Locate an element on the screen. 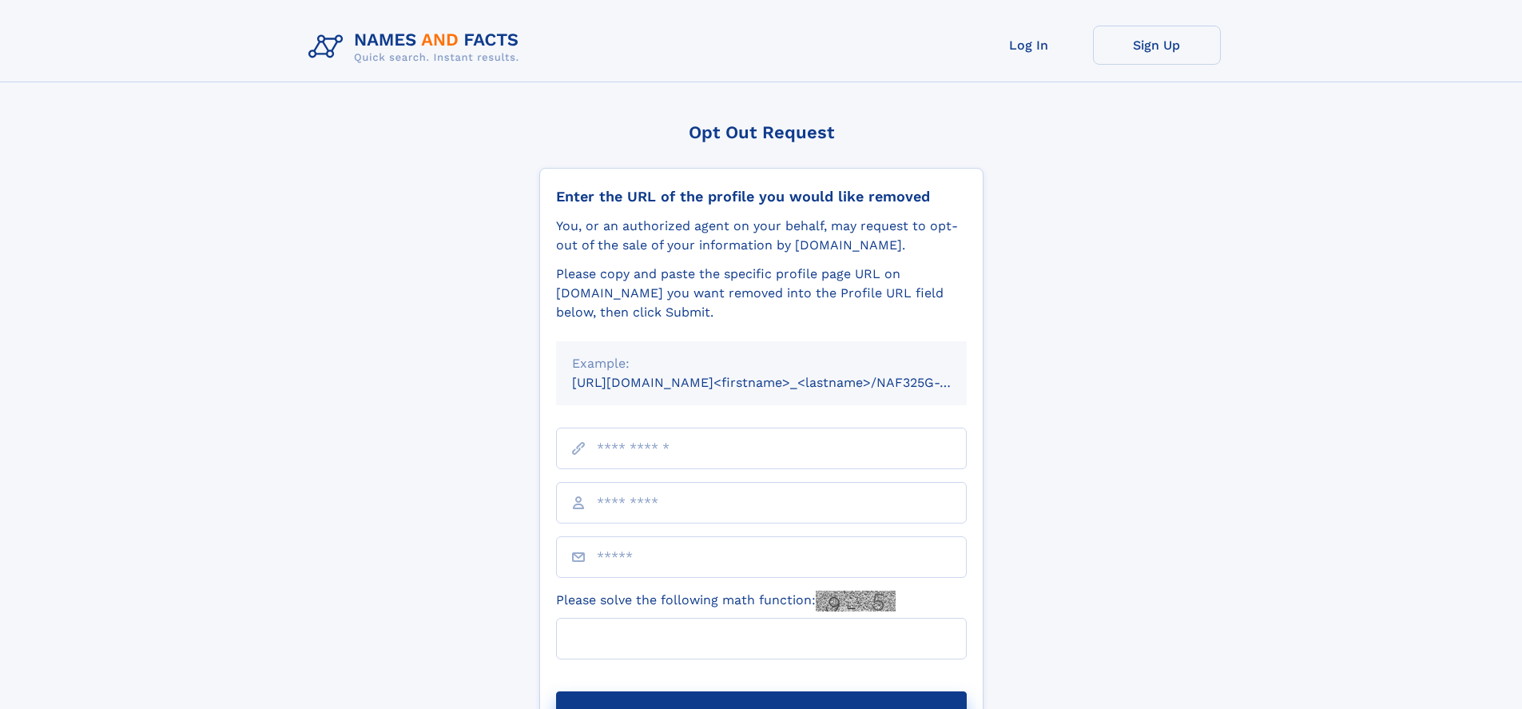  a: Sign Up is located at coordinates (1157, 45).